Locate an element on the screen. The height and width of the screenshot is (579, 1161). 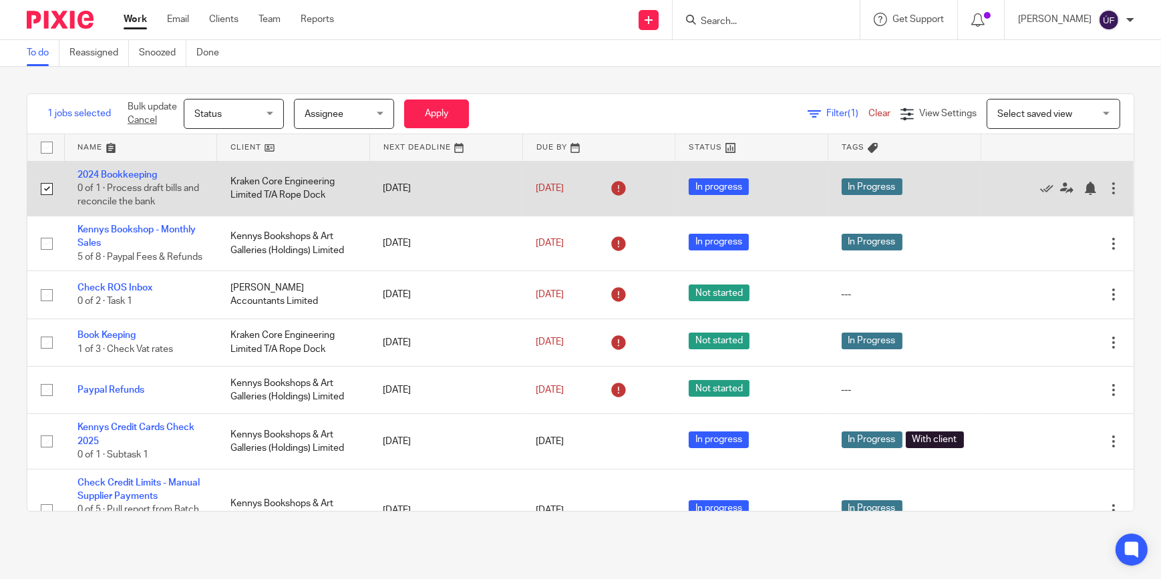
span: 0 of 1 · Process draft bills and reconcile the bank is located at coordinates (138, 195).